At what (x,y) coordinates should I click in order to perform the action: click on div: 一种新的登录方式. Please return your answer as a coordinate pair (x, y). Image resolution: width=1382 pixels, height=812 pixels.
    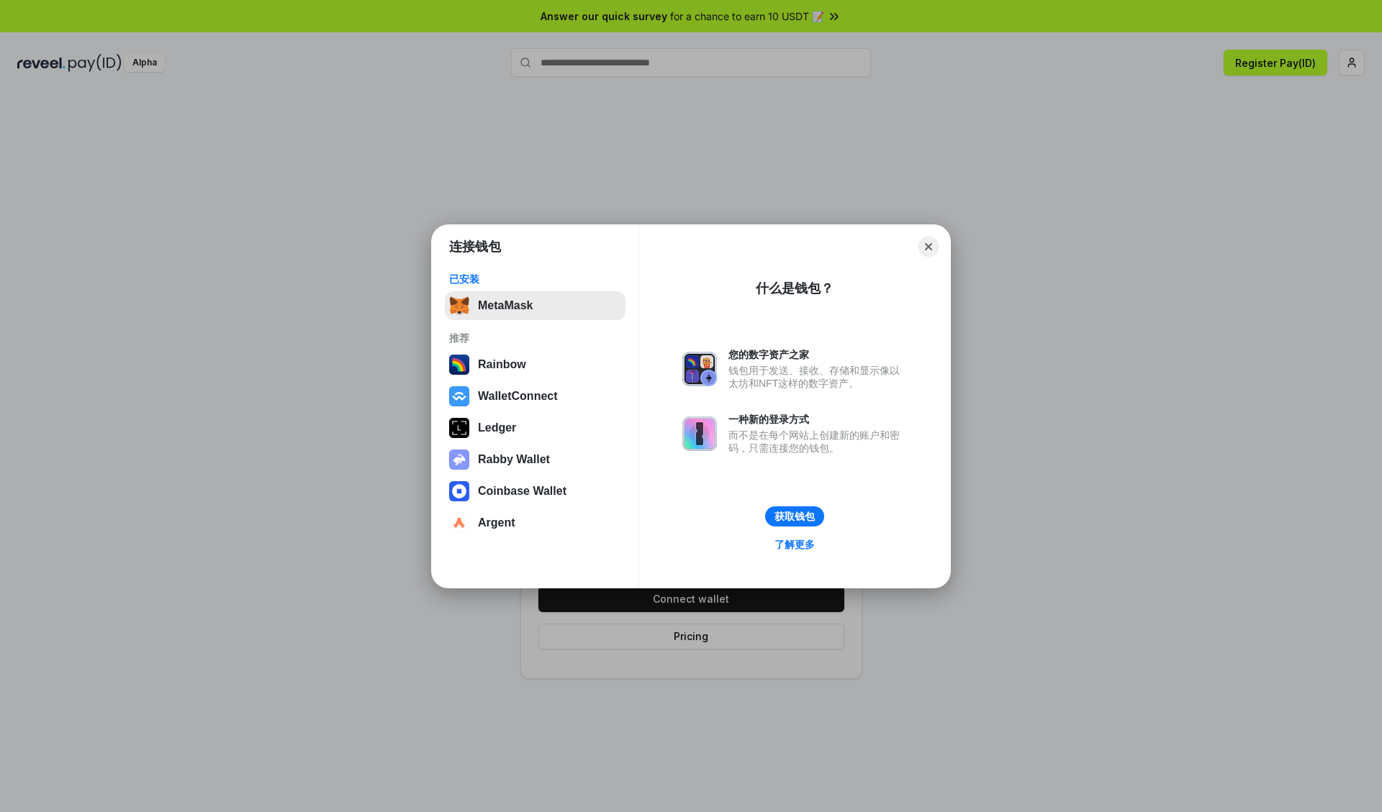
    Looking at the image, I should click on (817, 420).